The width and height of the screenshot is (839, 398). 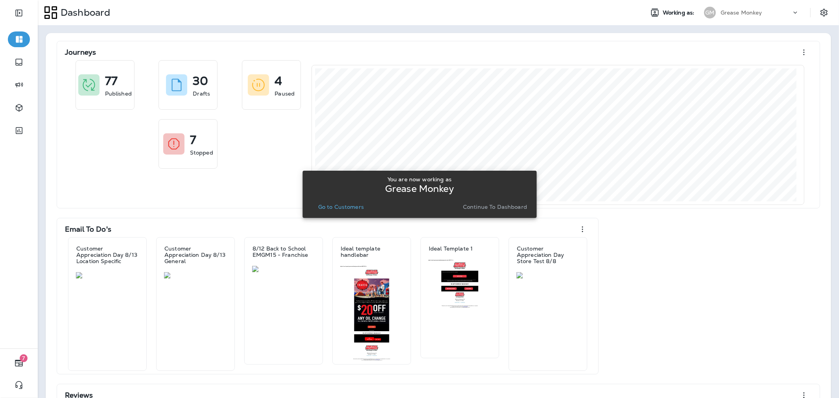 I want to click on img: 3e05e63a-6f85-4978-8d59-00e4e6261a26.jpg, so click(x=107, y=275).